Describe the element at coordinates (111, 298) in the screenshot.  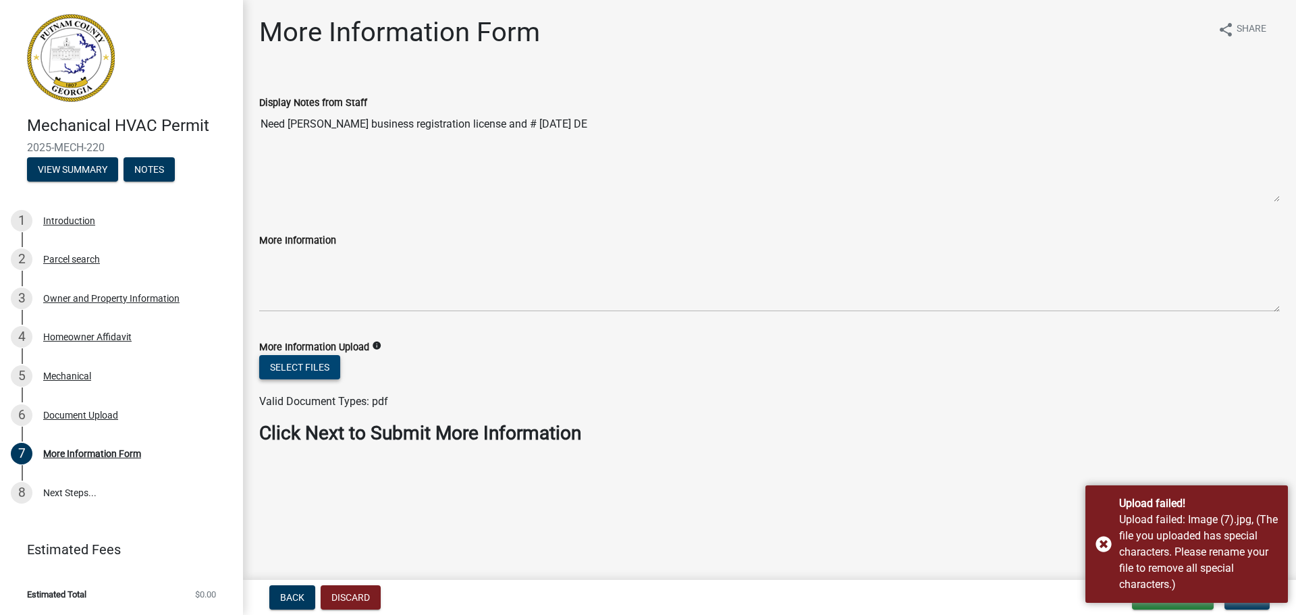
I see `div: Owner and Property Information` at that location.